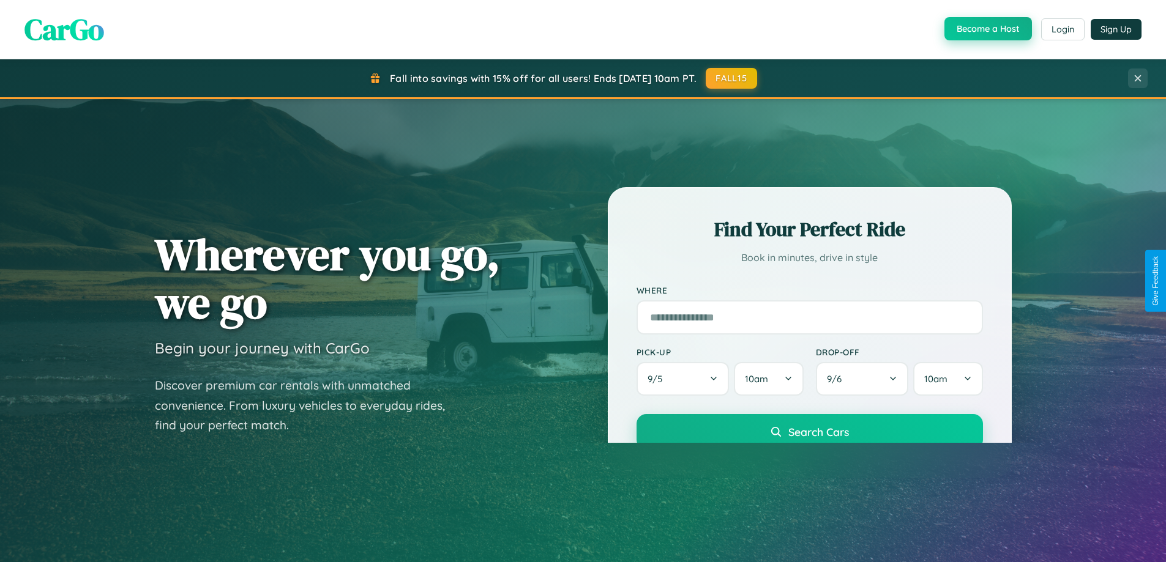 The width and height of the screenshot is (1166, 562). Describe the element at coordinates (810, 258) in the screenshot. I see `p: Book in minutes, drive in style` at that location.